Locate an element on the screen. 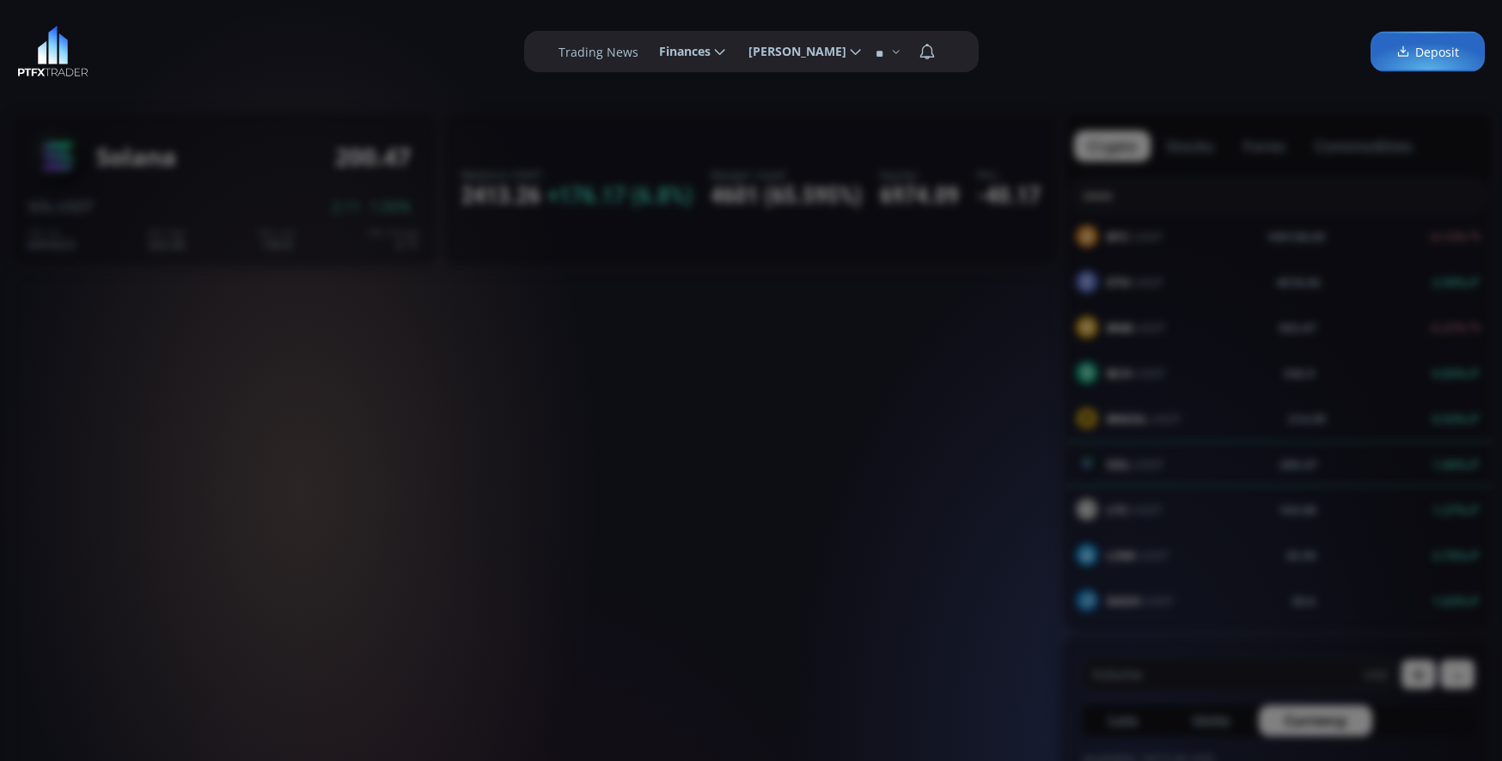  img: LOGO is located at coordinates (52, 52).